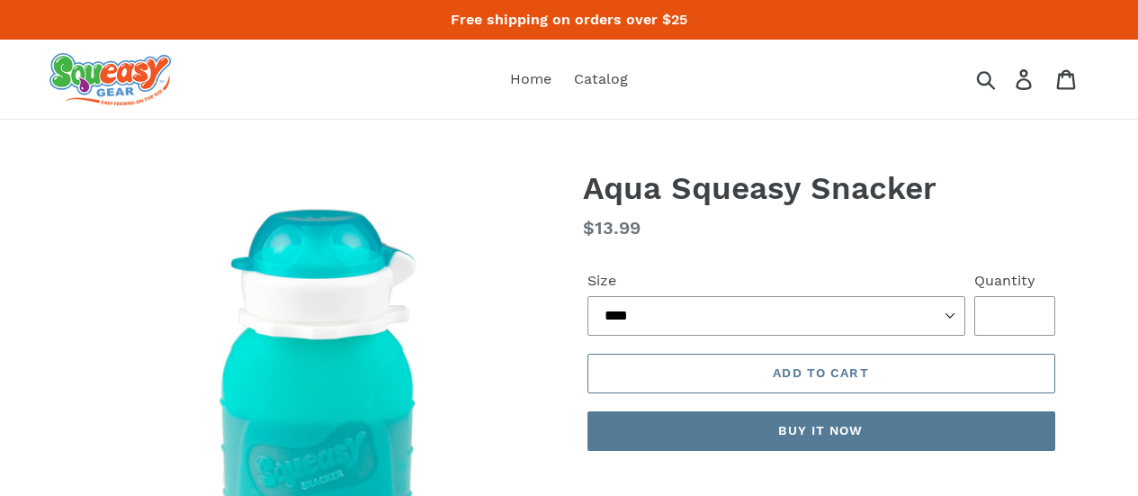  What do you see at coordinates (531, 79) in the screenshot?
I see `a: Home` at bounding box center [531, 79].